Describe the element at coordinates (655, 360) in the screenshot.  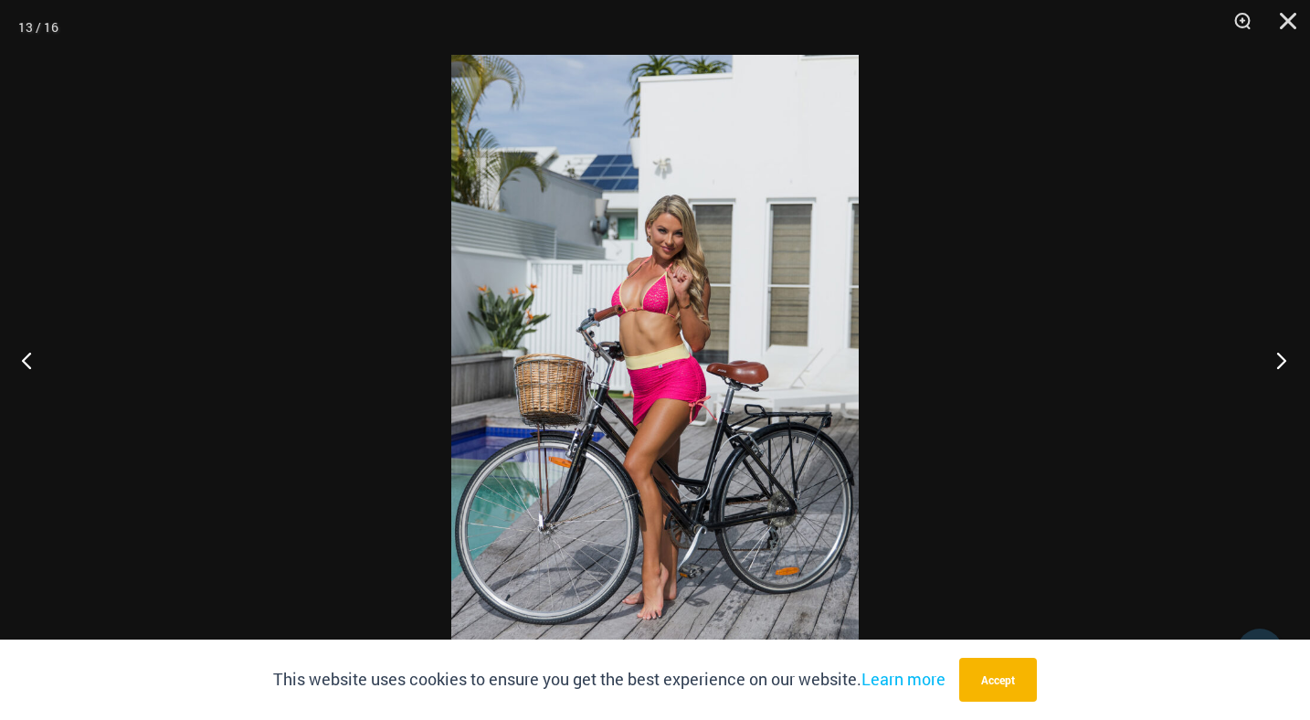
I see `img: Bubble Mesh Highlight Pink 309 Top 5404 Skirt 05` at that location.